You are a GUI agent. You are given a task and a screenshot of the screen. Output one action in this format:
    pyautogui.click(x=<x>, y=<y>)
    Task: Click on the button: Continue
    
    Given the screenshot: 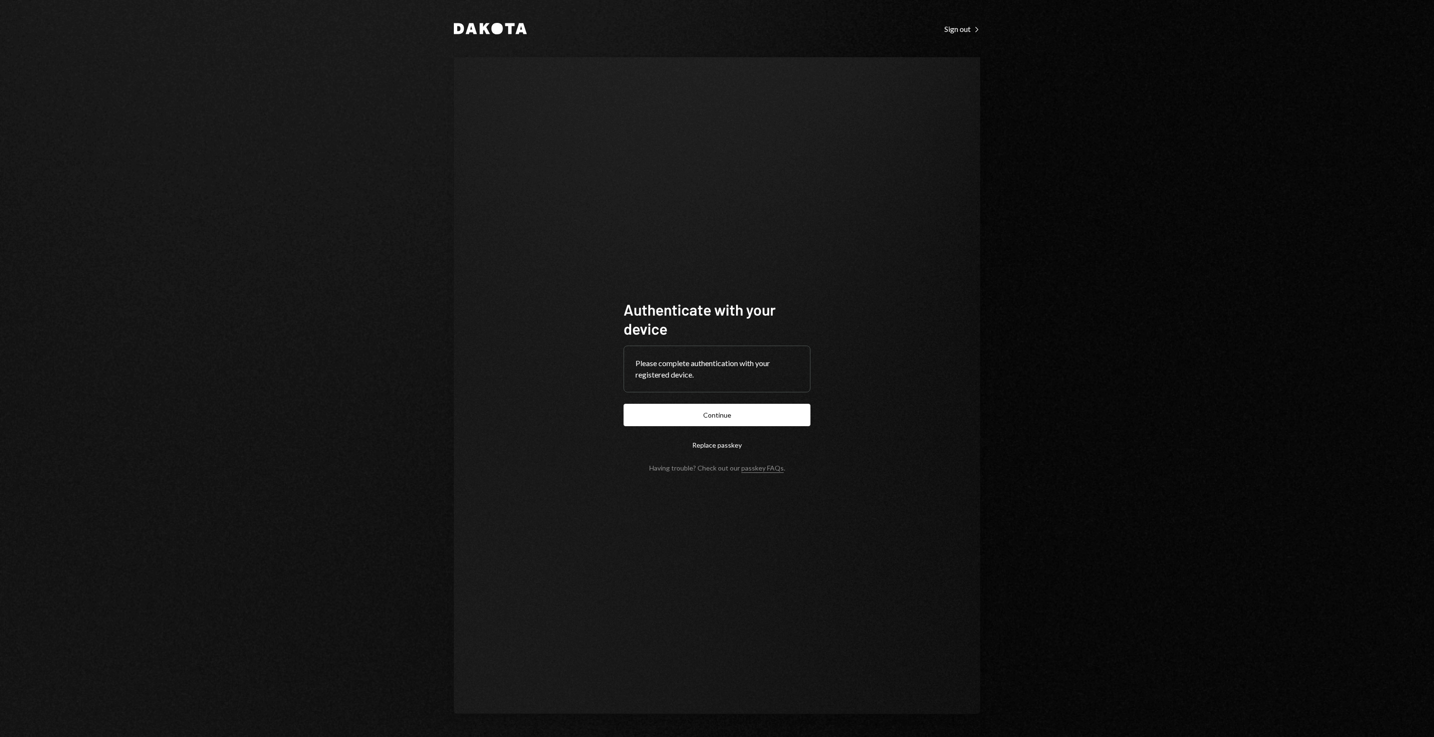 What is the action you would take?
    pyautogui.click(x=717, y=415)
    